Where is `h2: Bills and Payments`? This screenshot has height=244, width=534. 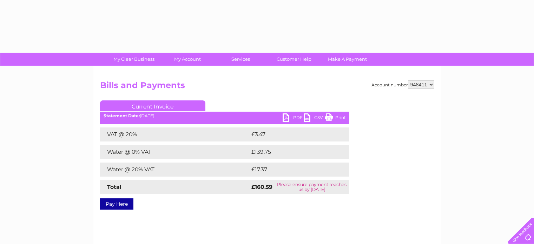
h2: Bills and Payments is located at coordinates (267, 87).